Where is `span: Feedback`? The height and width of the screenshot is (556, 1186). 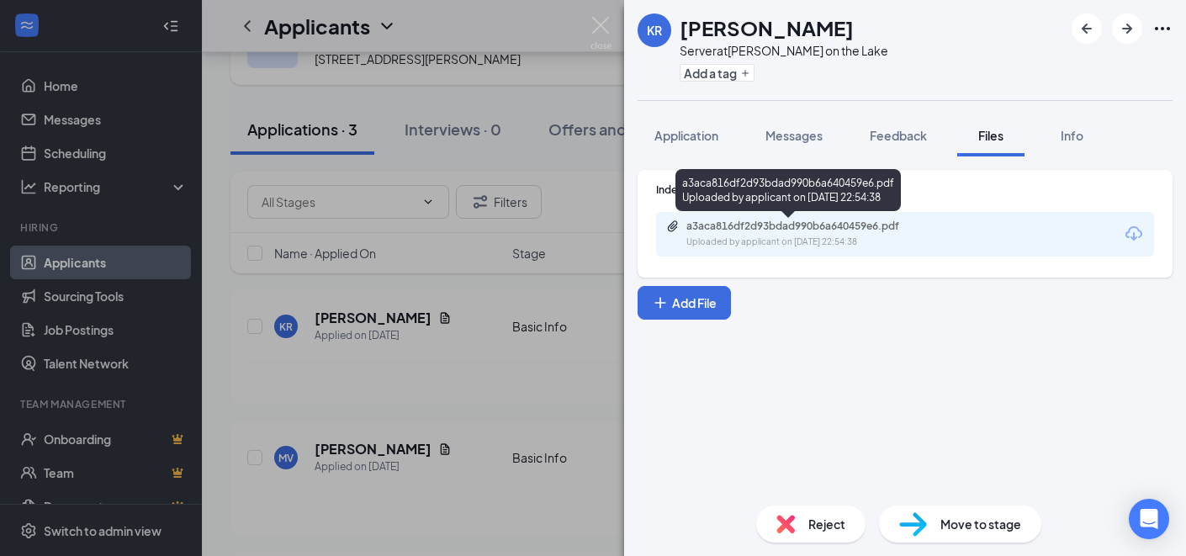
span: Feedback is located at coordinates (898, 135).